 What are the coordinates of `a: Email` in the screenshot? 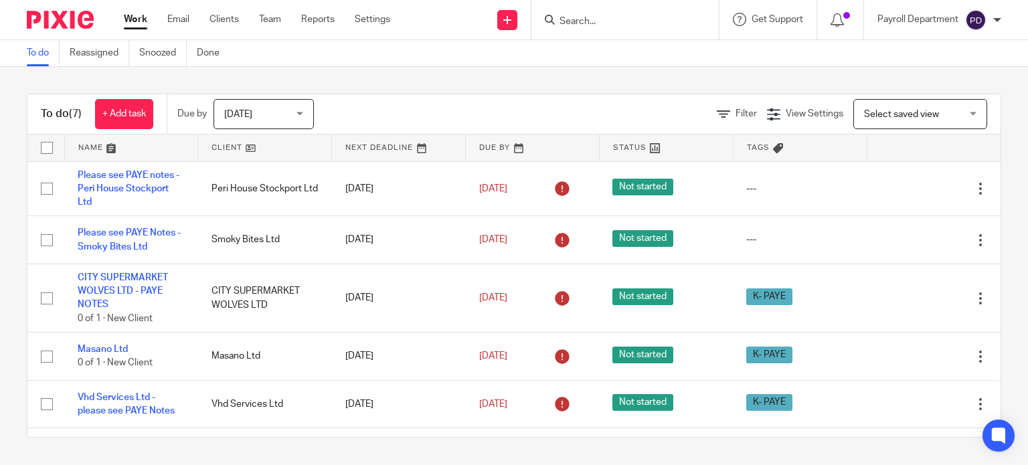 It's located at (178, 19).